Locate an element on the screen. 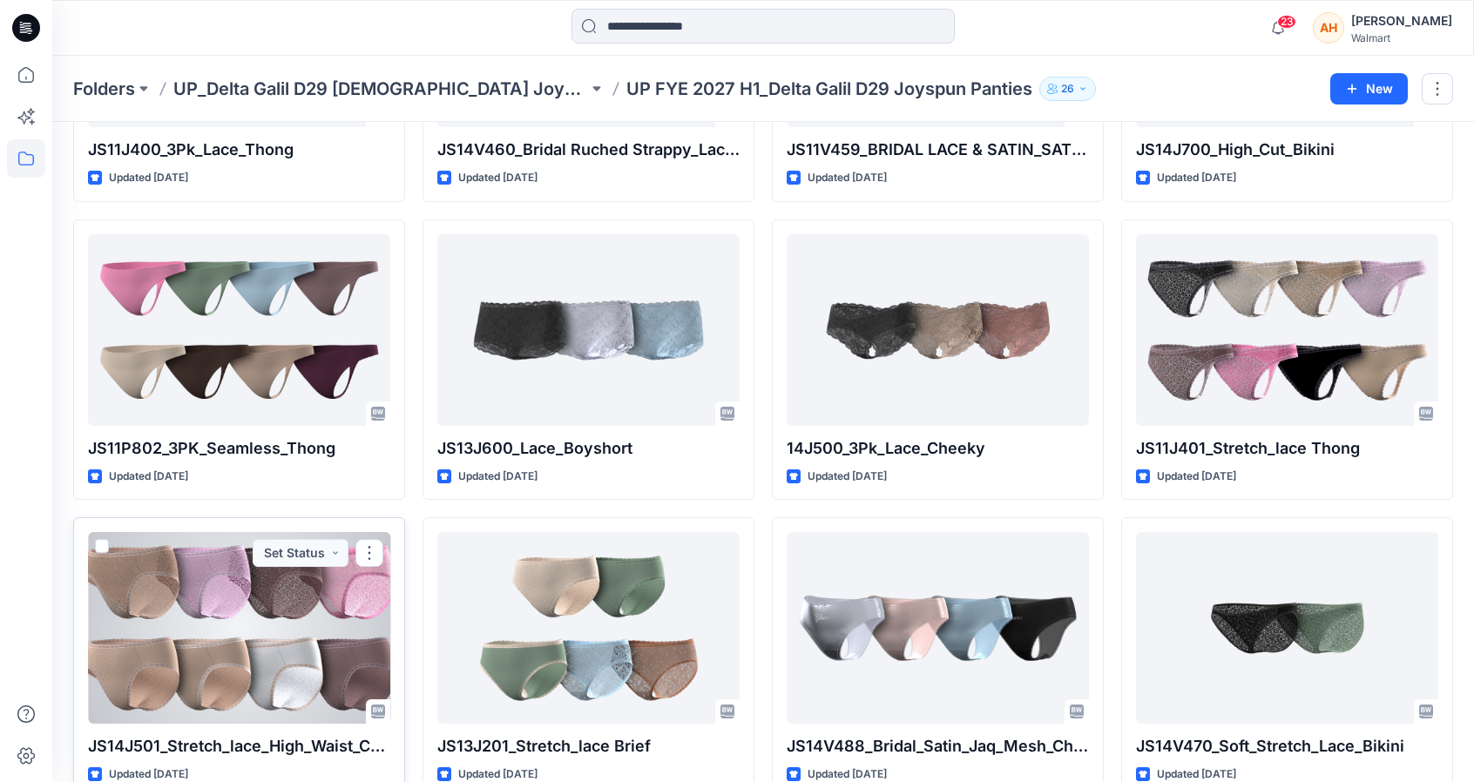  a: JS14V470_Soft_Stretch_Lace_Bikini is located at coordinates (1286, 628).